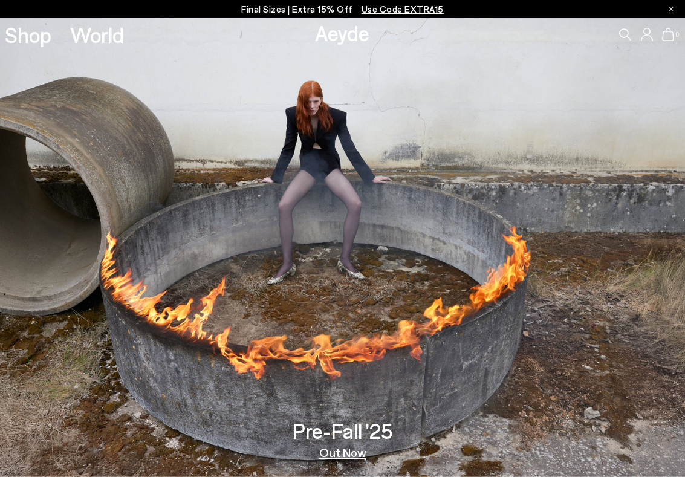  Describe the element at coordinates (28, 34) in the screenshot. I see `a: Shop` at that location.